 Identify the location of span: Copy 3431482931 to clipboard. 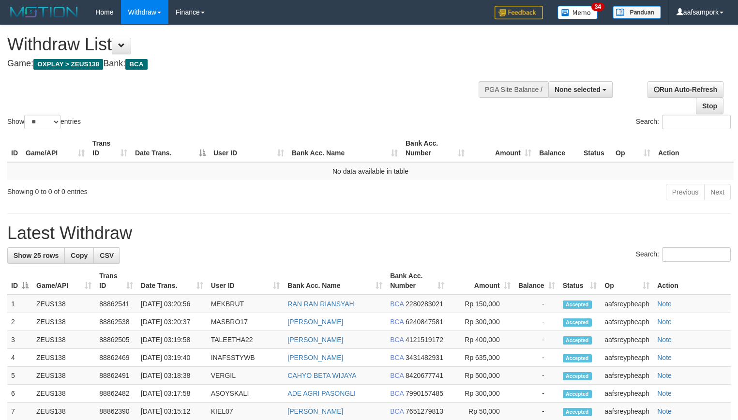
(425, 358).